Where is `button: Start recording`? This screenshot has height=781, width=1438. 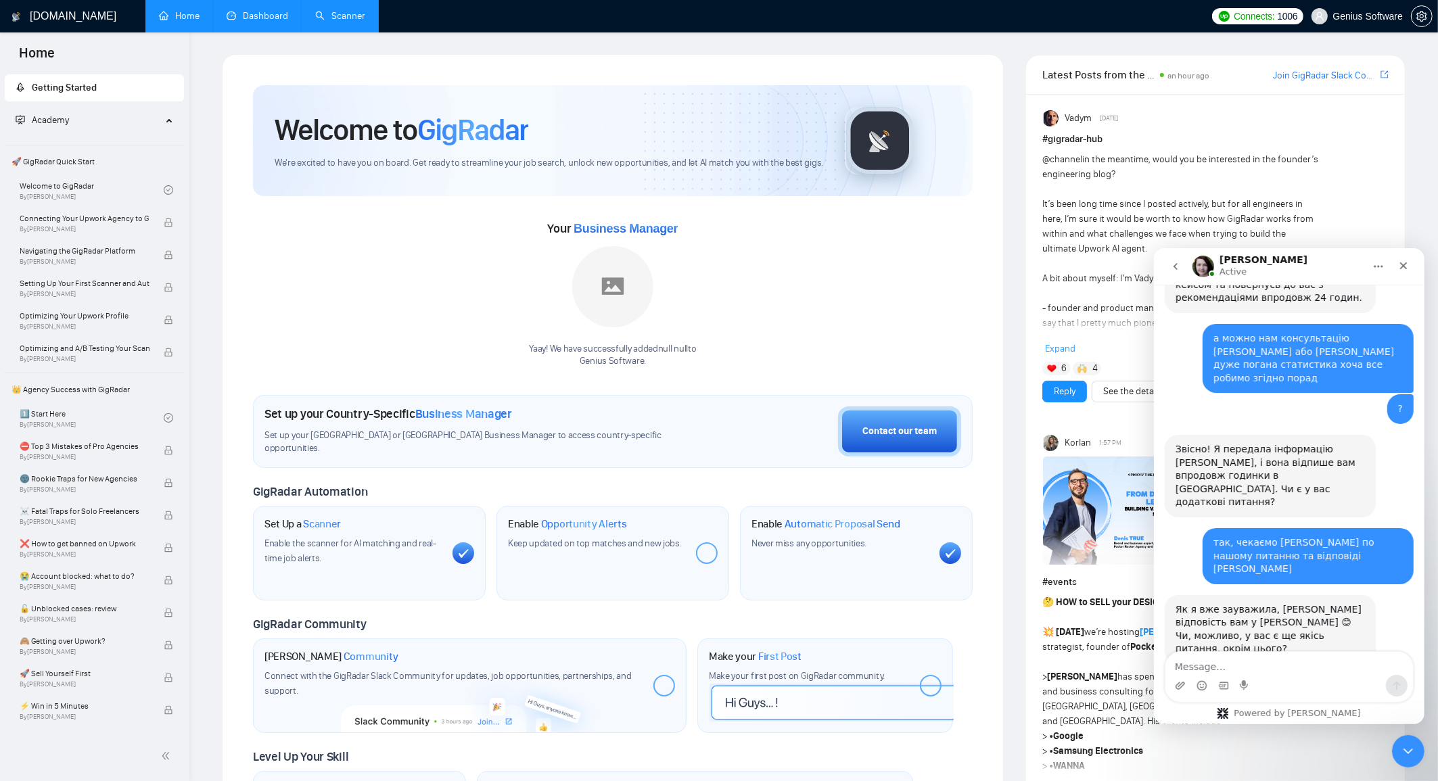 button: Start recording is located at coordinates (91, 438).